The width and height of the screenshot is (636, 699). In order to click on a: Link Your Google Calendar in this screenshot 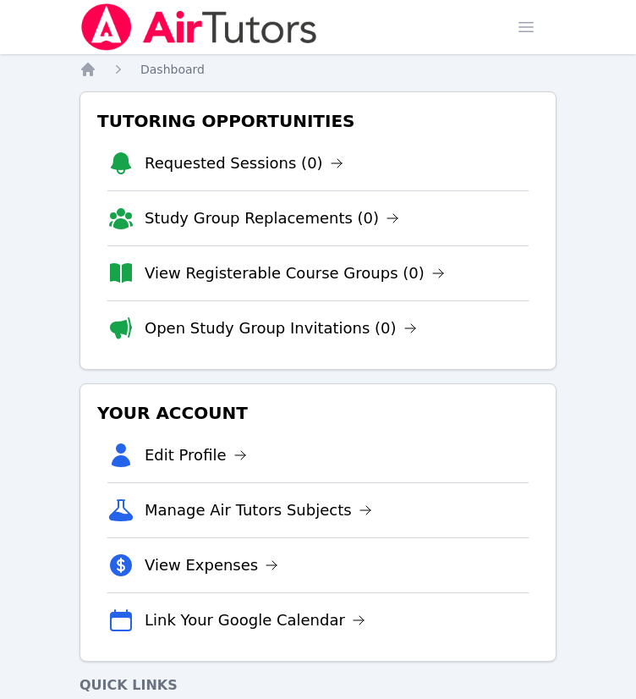, I will do `click(255, 620)`.